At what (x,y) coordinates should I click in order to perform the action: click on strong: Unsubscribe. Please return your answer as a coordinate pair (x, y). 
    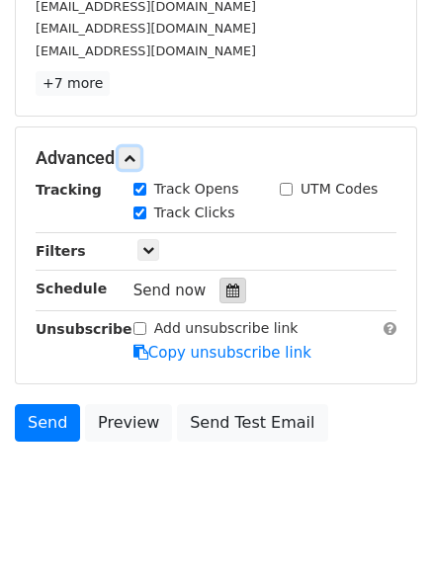
    Looking at the image, I should click on (84, 329).